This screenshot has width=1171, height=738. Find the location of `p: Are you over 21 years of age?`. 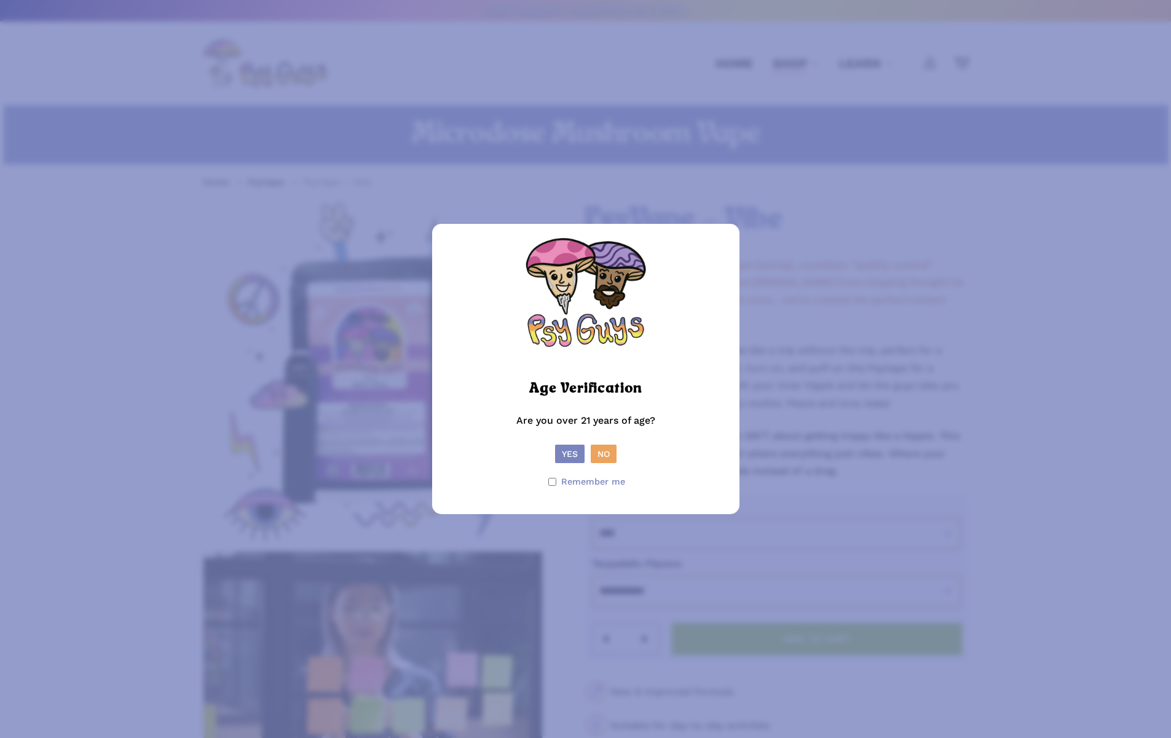

p: Are you over 21 years of age? is located at coordinates (586, 428).